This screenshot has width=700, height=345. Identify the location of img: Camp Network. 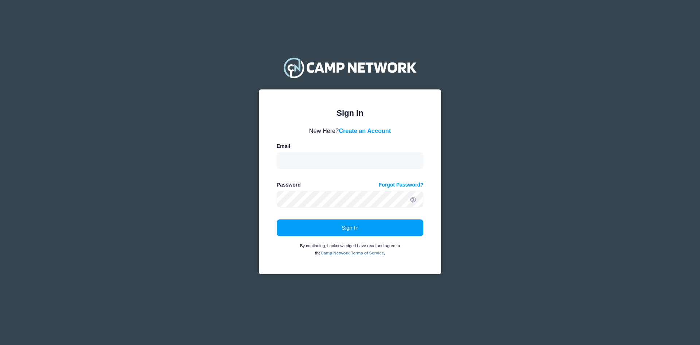
(350, 67).